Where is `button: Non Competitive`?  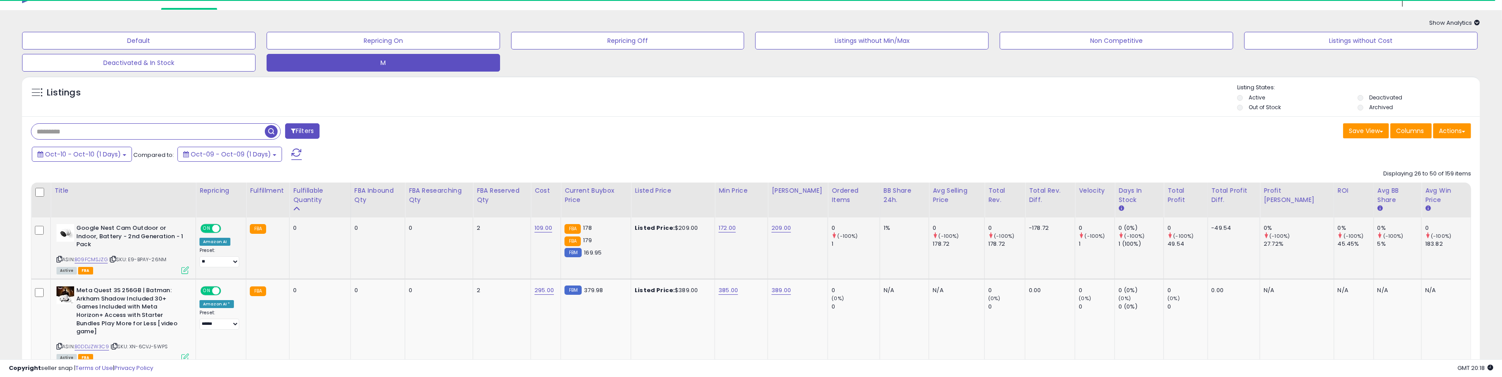
button: Non Competitive is located at coordinates (1117, 41).